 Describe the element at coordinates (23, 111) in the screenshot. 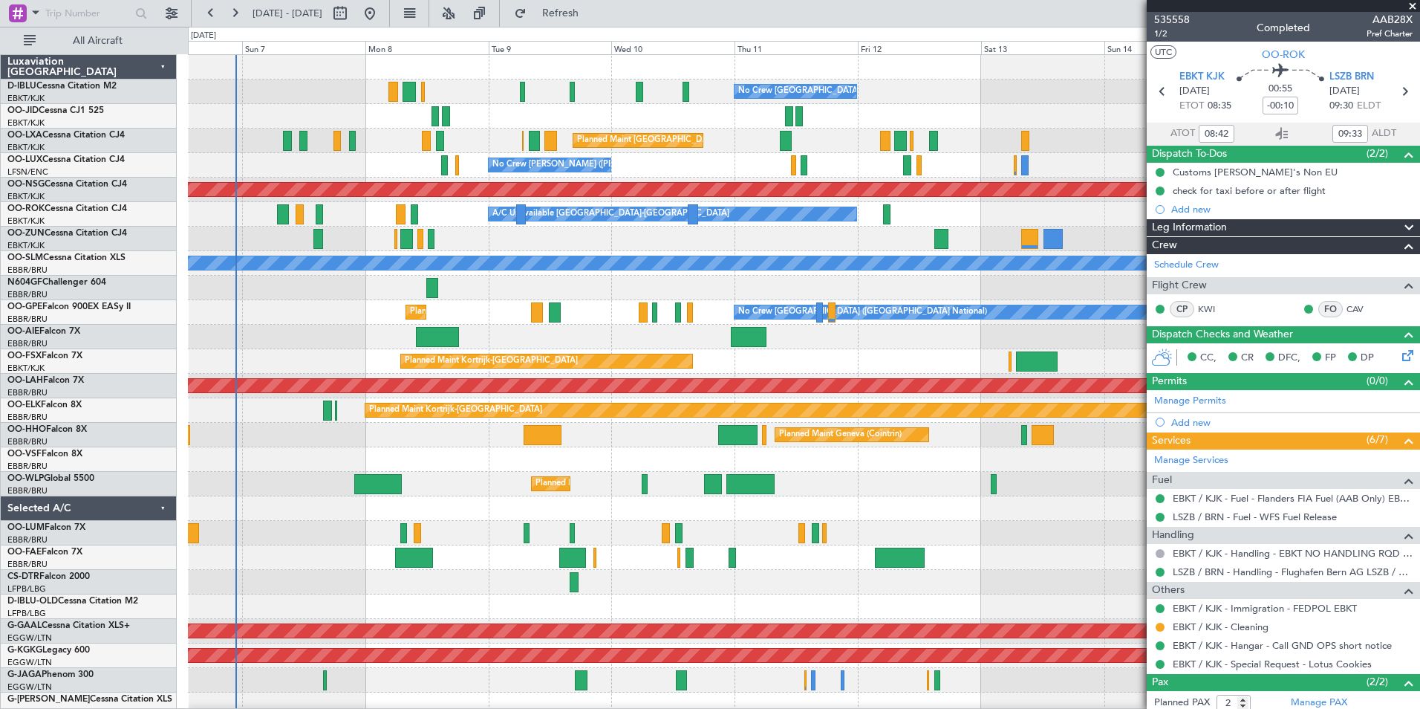

I see `span: OO-JID` at that location.